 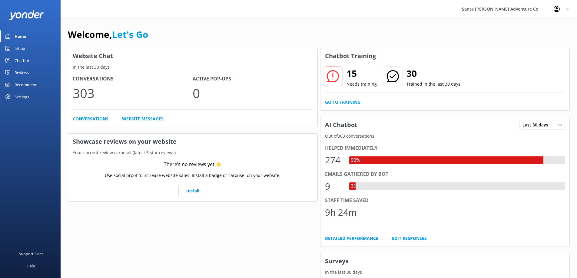 I want to click on h4: Conversations, so click(x=133, y=79).